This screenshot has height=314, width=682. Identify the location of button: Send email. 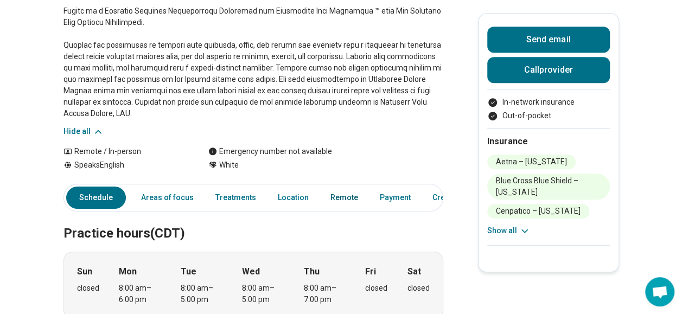
(549, 40).